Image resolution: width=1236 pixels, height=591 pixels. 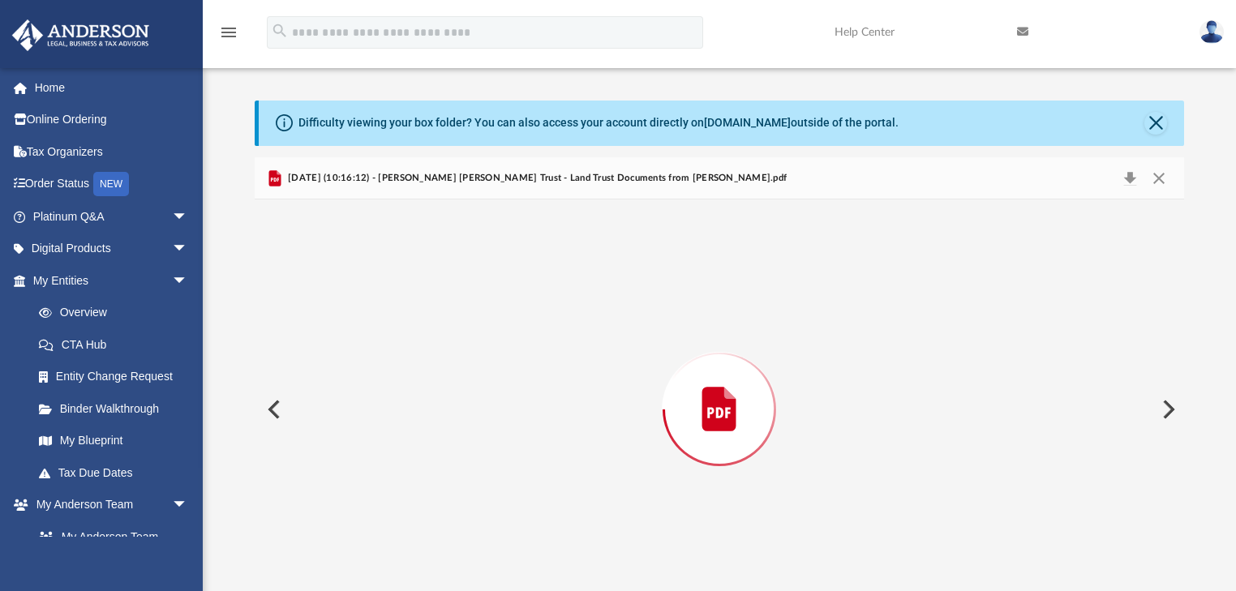 I want to click on img: Anderson Advisors Platinum Portal, so click(x=80, y=35).